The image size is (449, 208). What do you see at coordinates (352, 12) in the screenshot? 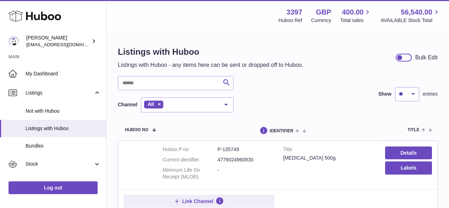
I see `span: 400.00` at bounding box center [352, 12].